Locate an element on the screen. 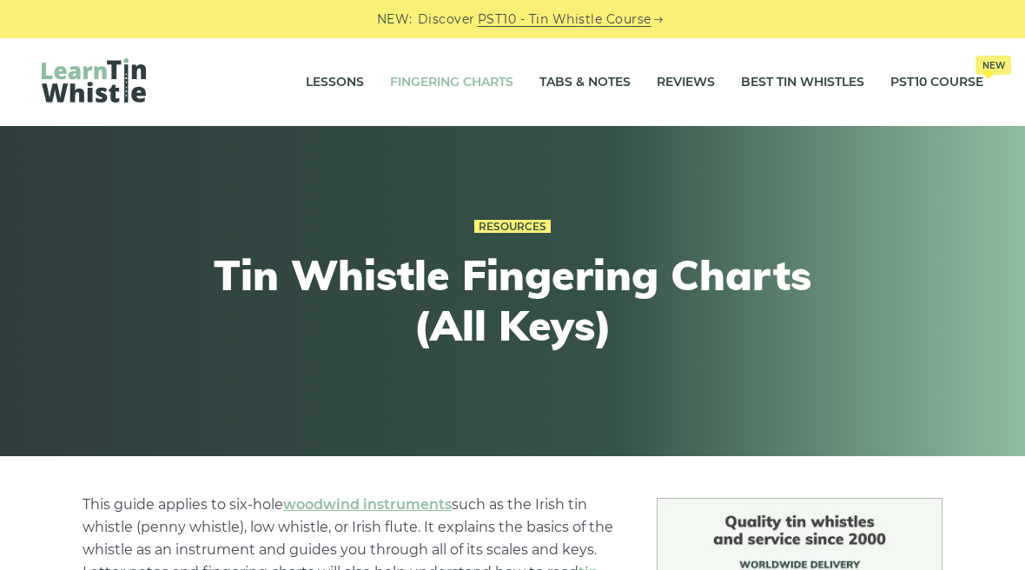 Image resolution: width=1025 pixels, height=570 pixels. a: woodwind instruments is located at coordinates (367, 504).